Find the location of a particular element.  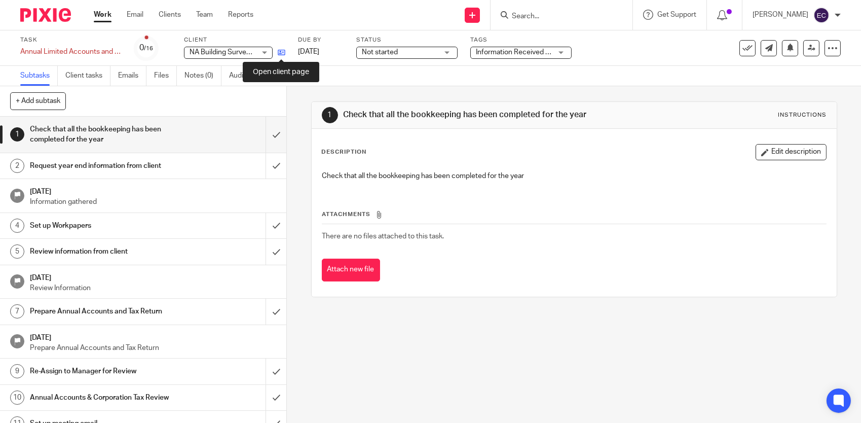

a: Subtasks is located at coordinates (39, 76).